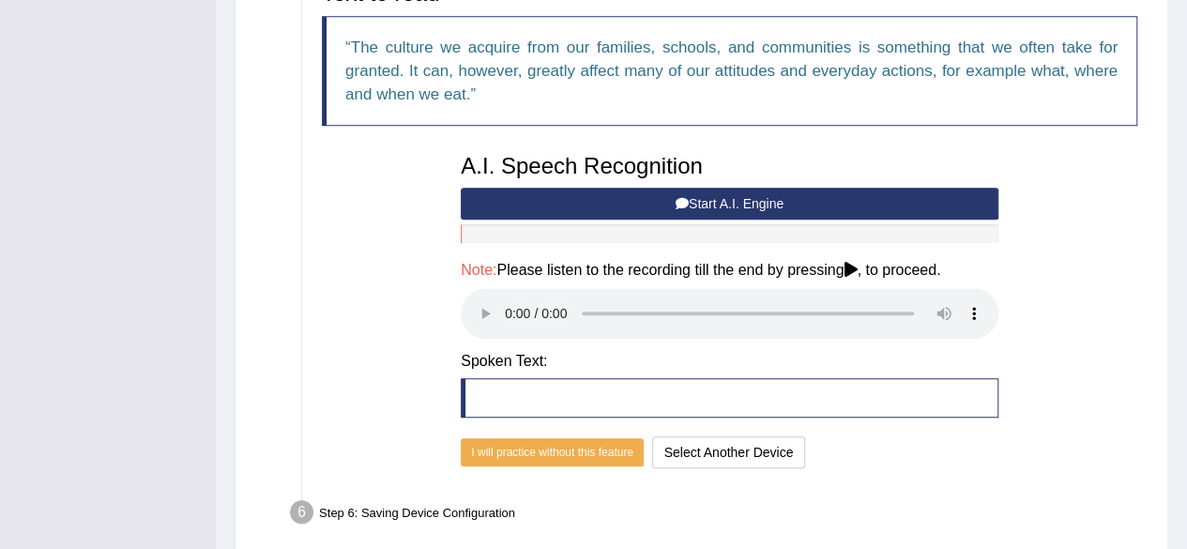 This screenshot has height=549, width=1187. I want to click on button: Start A.I. Engine, so click(729, 204).